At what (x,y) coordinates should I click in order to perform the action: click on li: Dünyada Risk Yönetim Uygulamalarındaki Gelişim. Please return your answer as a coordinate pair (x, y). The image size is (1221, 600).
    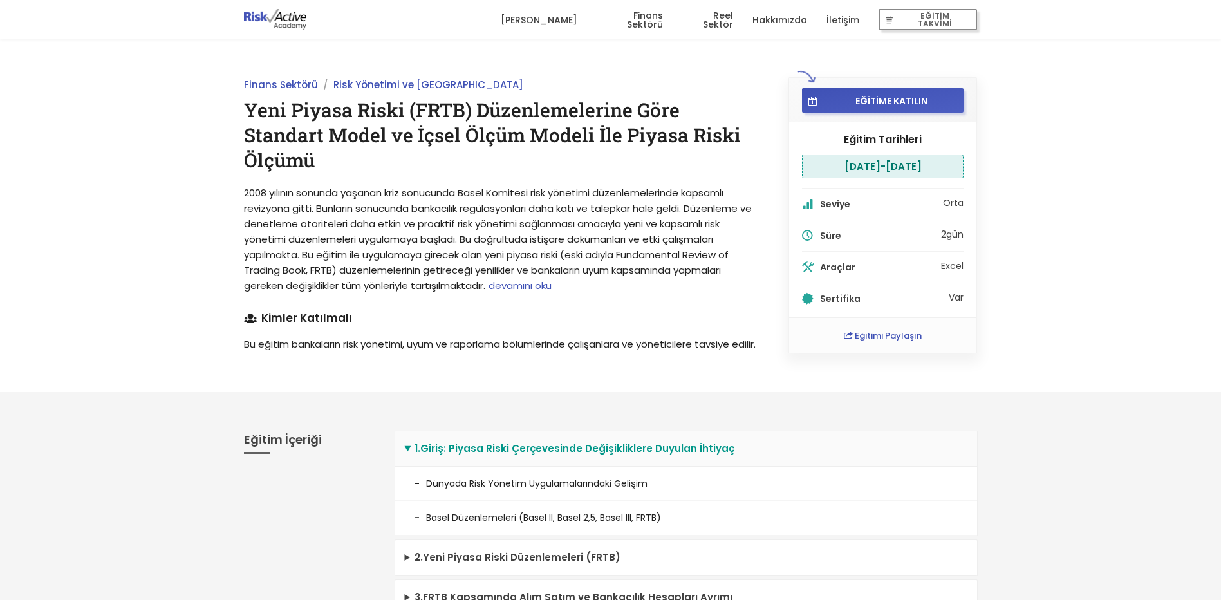
    Looking at the image, I should click on (686, 483).